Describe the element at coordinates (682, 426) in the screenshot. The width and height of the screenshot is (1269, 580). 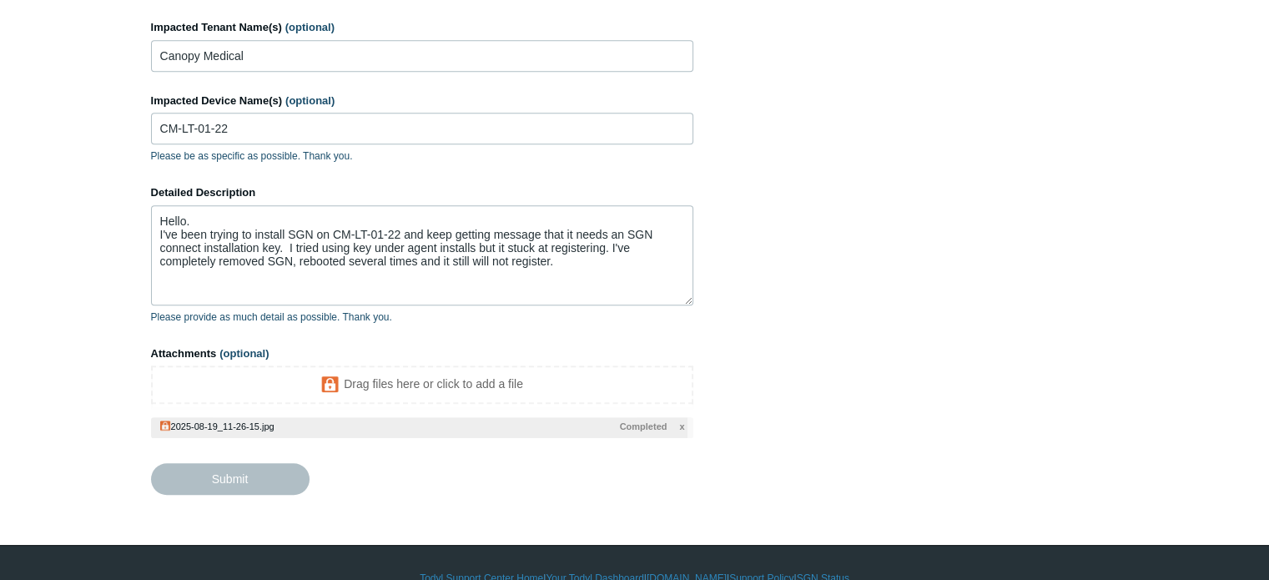
I see `span: x` at that location.